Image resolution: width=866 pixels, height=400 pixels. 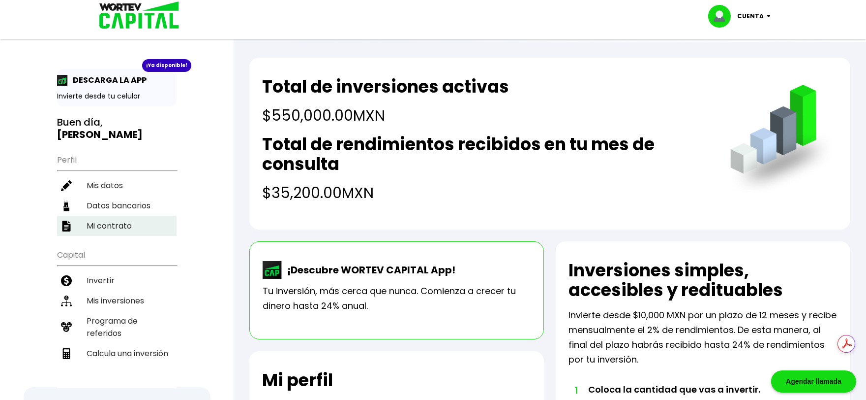 I want to click on img: contrato-icon.f2db500c.svg, so click(x=66, y=226).